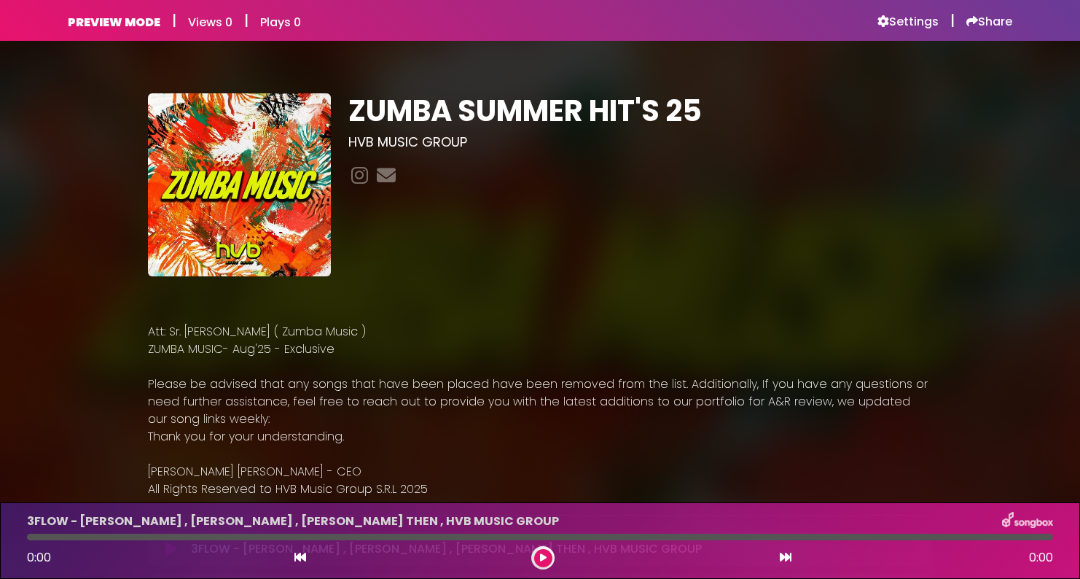  I want to click on a: Settings, so click(908, 22).